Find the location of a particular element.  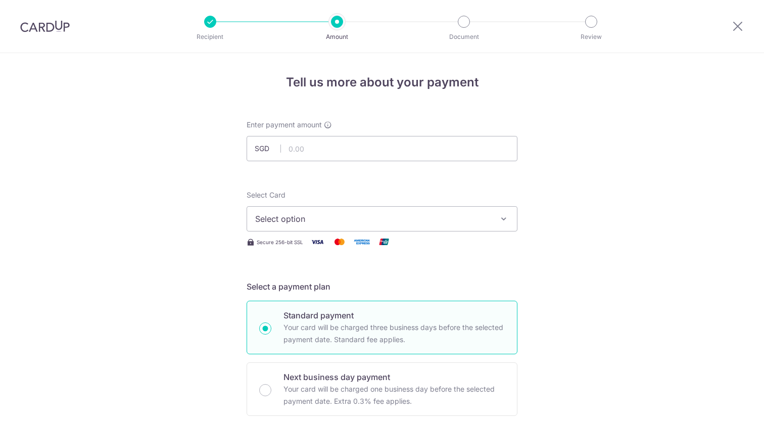

p: Your card will be charged three business days before the selected payment date. Standard fee appl... is located at coordinates (394, 333).